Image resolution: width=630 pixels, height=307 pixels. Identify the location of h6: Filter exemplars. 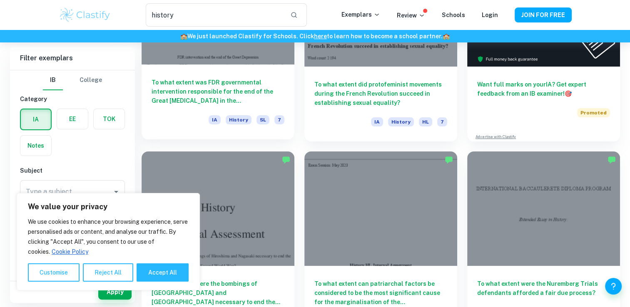
(72, 58).